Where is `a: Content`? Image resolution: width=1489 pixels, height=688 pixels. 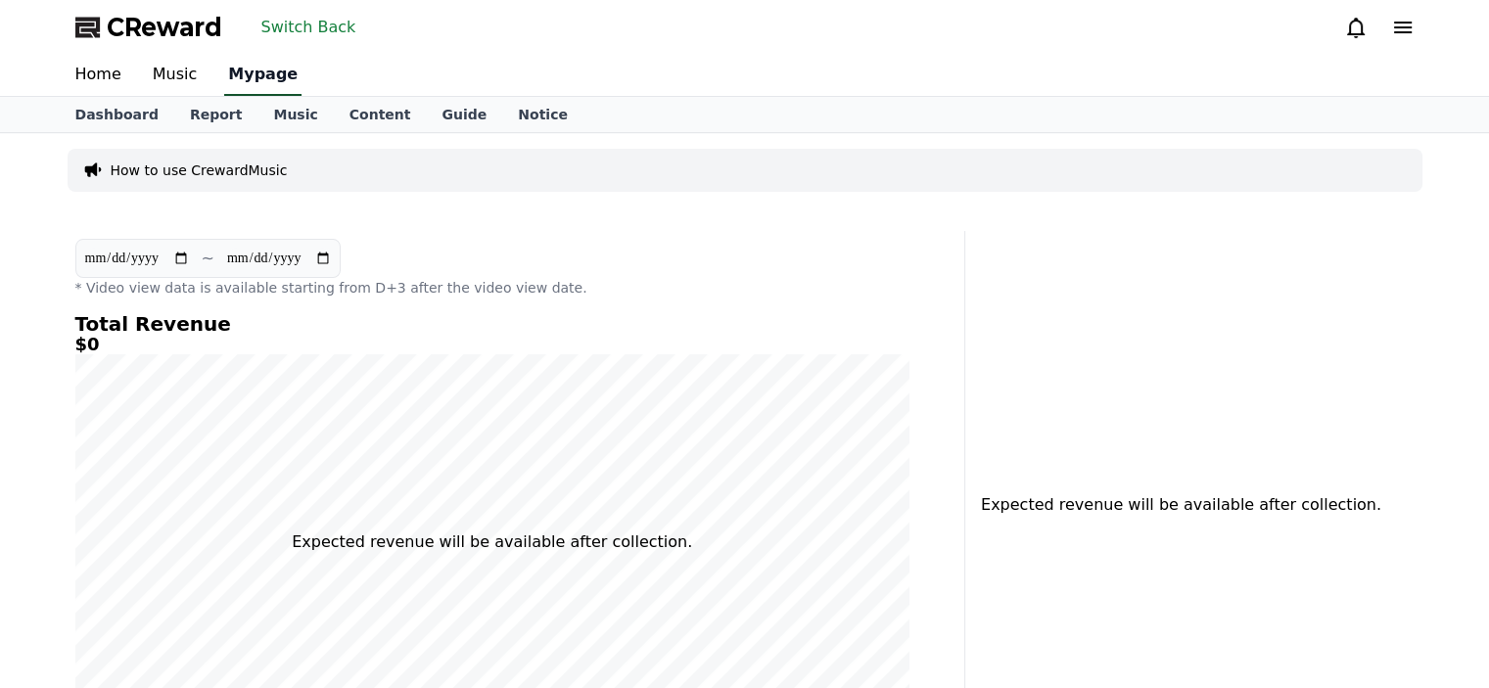
a: Content is located at coordinates (380, 115).